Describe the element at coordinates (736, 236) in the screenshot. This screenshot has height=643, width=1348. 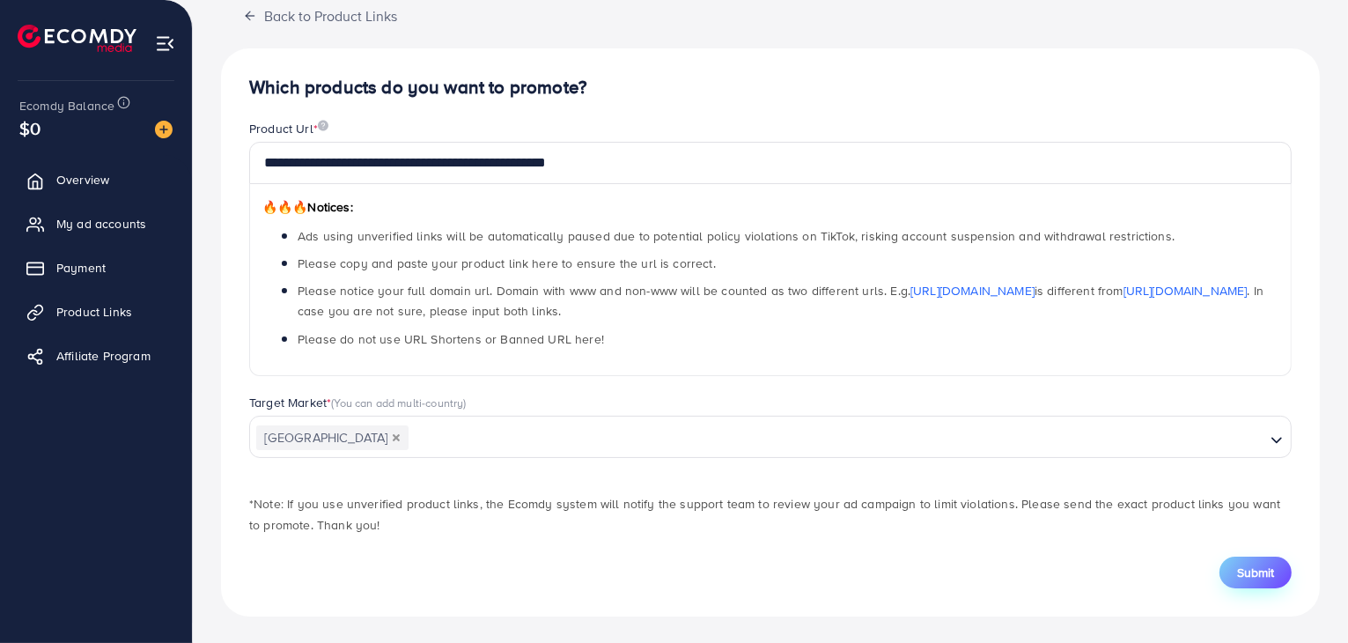
I see `span: Ads using unverified links will be automatically paused due to potential policy violations on Tik...` at that location.